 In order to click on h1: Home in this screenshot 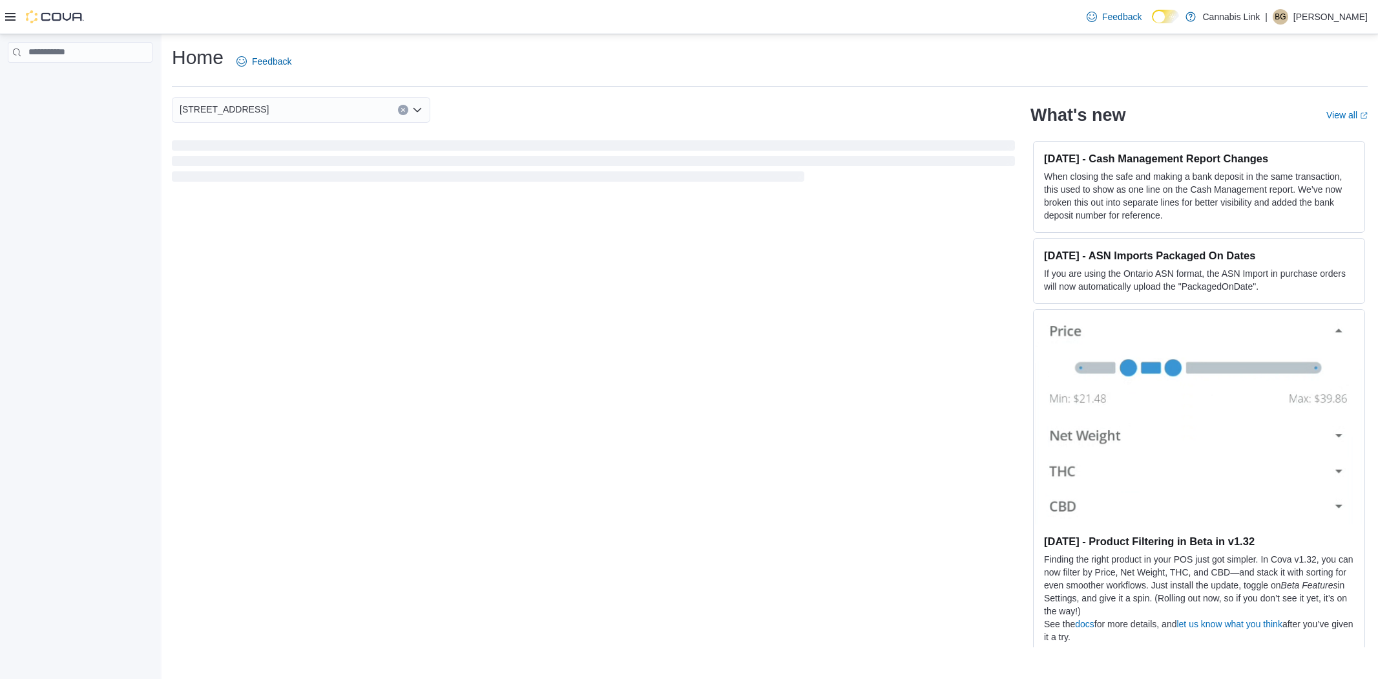, I will do `click(198, 58)`.